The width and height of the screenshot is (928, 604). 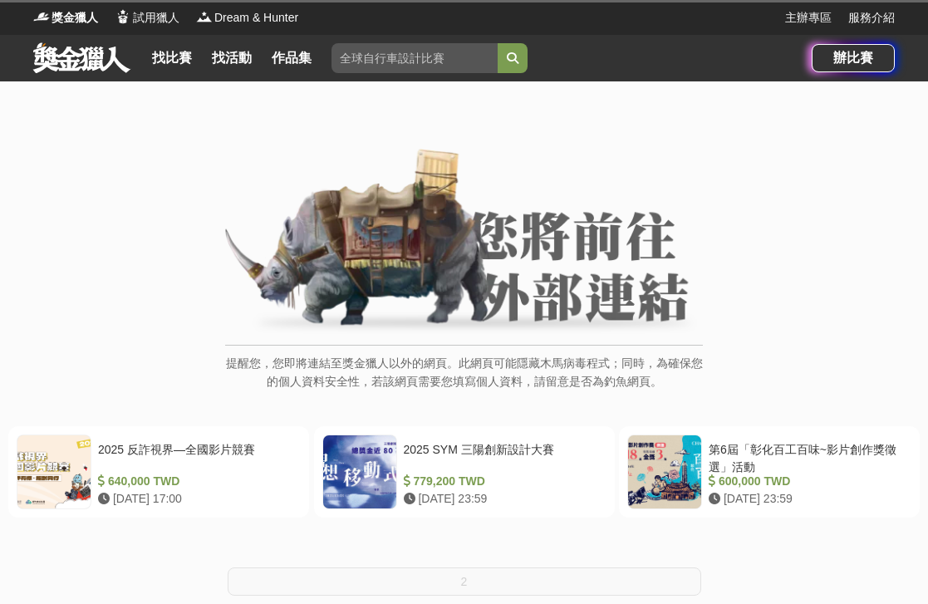 What do you see at coordinates (291, 58) in the screenshot?
I see `a: 作品集` at bounding box center [291, 58].